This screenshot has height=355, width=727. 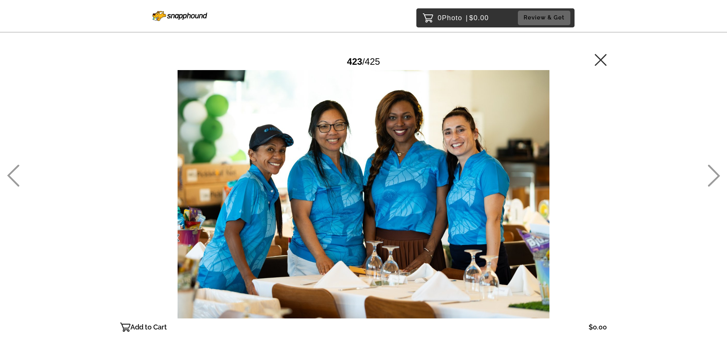 I want to click on p: 0 $0.00, so click(x=463, y=18).